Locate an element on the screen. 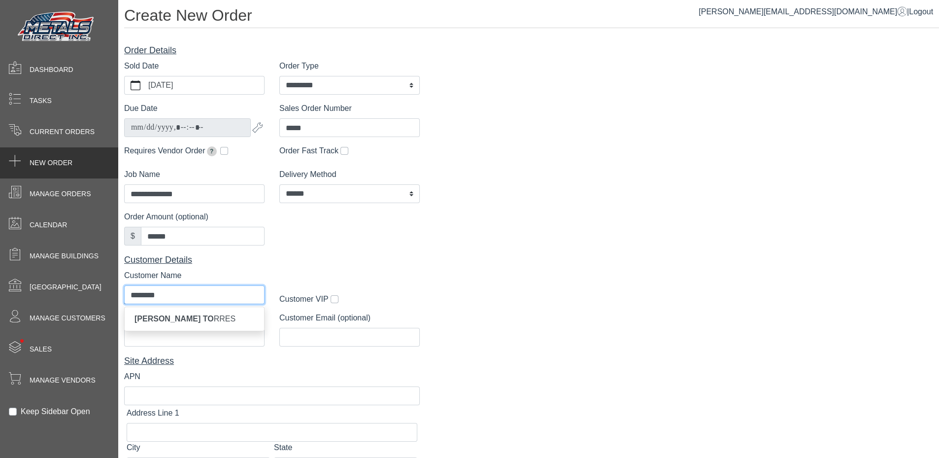 The height and width of the screenshot is (458, 939). label: Sales Order Number is located at coordinates (315, 108).